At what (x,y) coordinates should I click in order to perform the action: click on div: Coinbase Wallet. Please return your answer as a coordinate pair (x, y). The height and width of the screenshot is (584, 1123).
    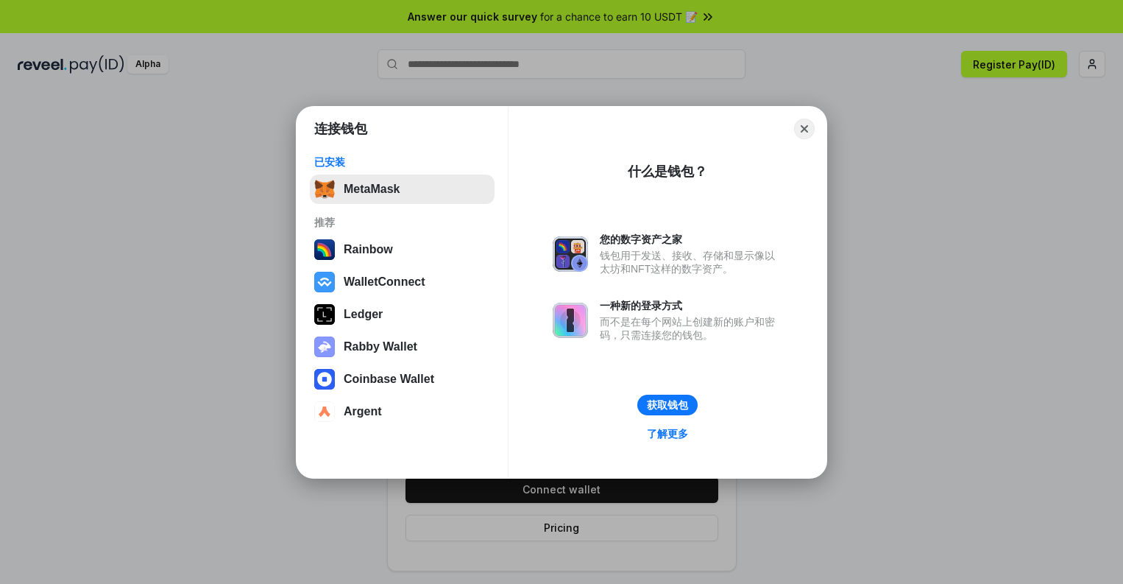
    Looking at the image, I should click on (389, 379).